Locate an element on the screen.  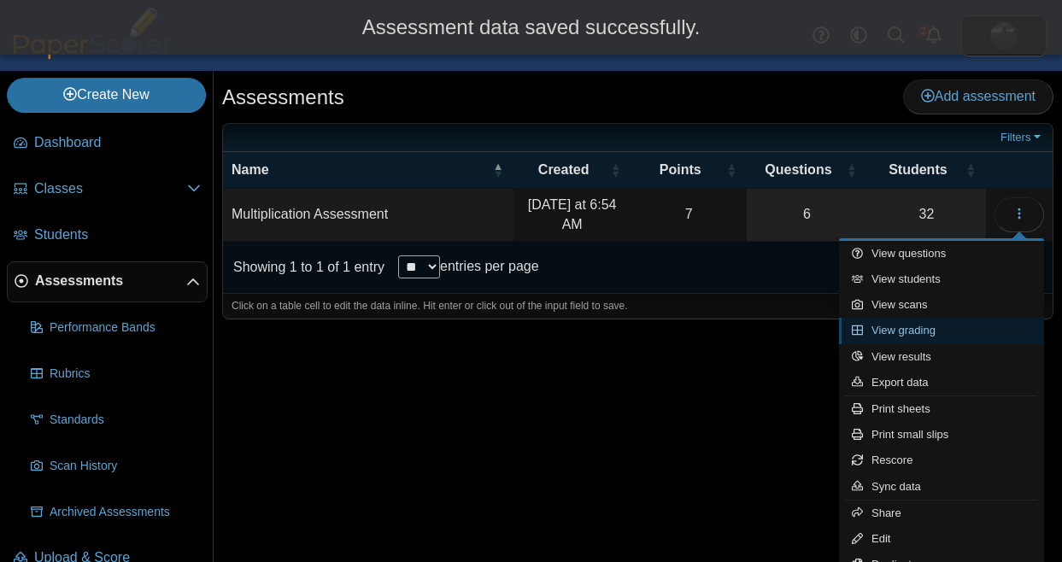
label: entries per page is located at coordinates (490, 266).